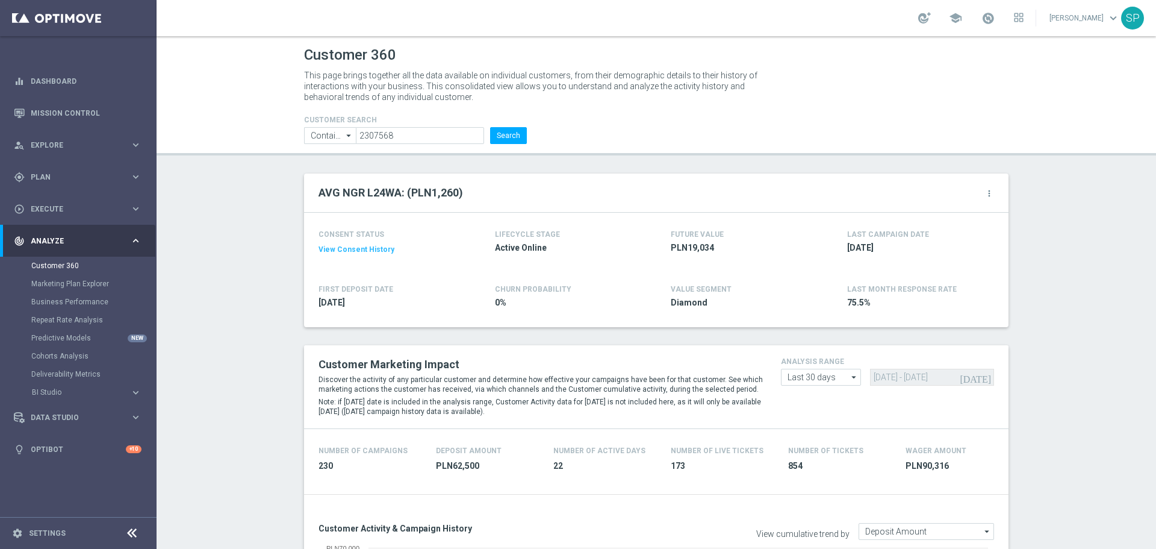 Image resolution: width=1156 pixels, height=549 pixels. What do you see at coordinates (599, 450) in the screenshot?
I see `h4: Number of Active Days` at bounding box center [599, 450].